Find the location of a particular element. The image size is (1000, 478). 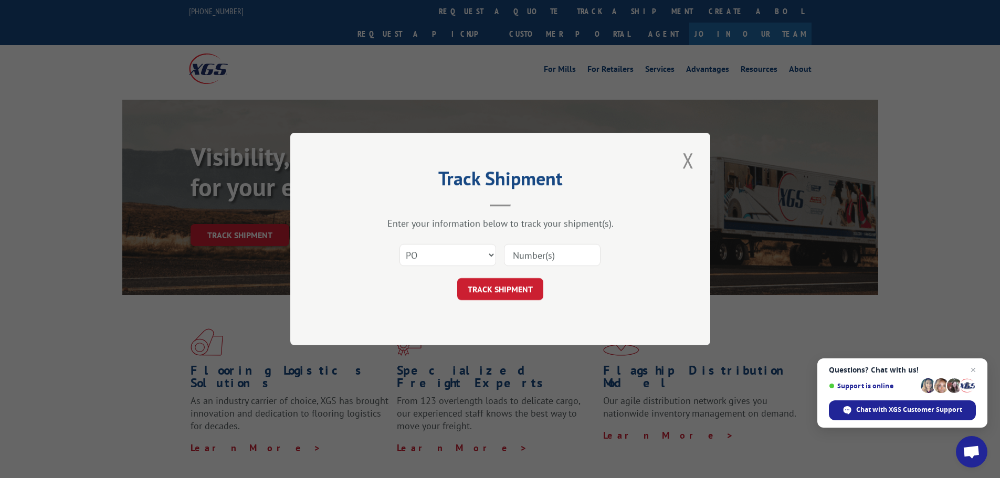

span: Questions? Chat with us! is located at coordinates (902, 370).